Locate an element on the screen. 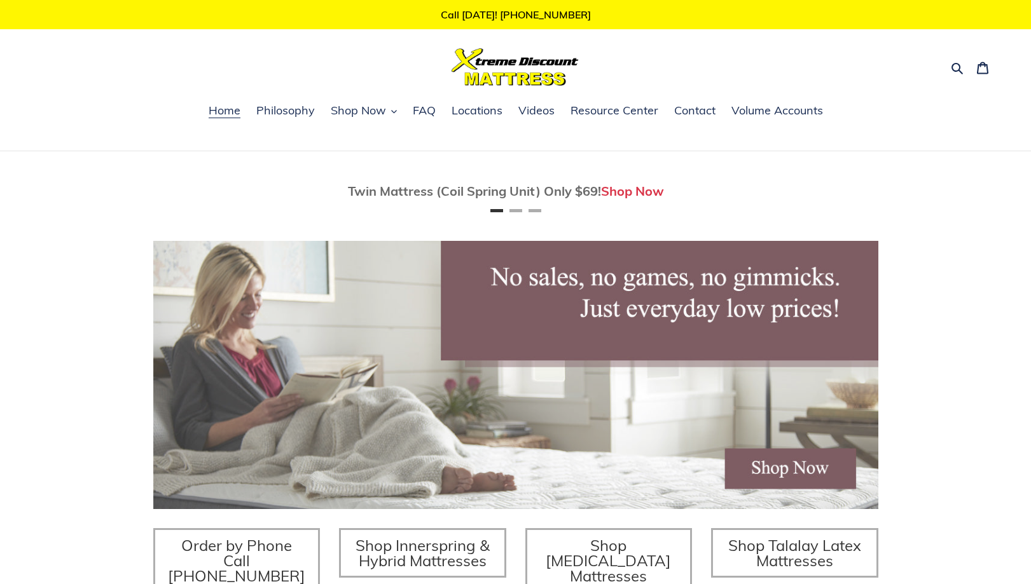 The image size is (1031, 584). img: herobannermay2022-1652879215306_1200x.jpg is located at coordinates (516, 375).